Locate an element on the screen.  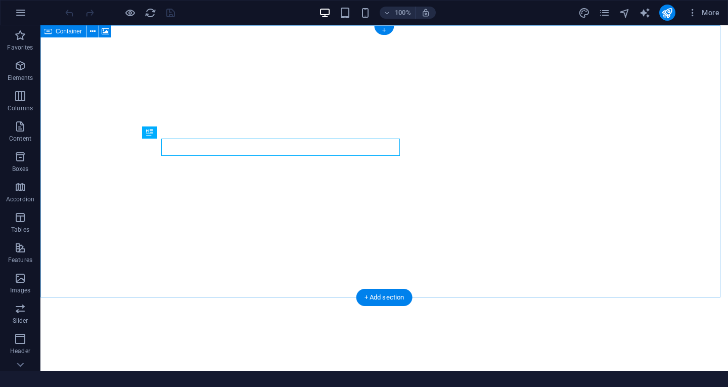
i: On resize automatically adjust zoom level to fit chosen device. is located at coordinates (426, 13).